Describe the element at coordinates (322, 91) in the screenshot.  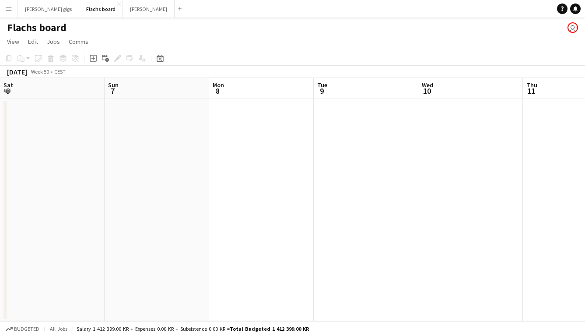
I see `span: 9` at that location.